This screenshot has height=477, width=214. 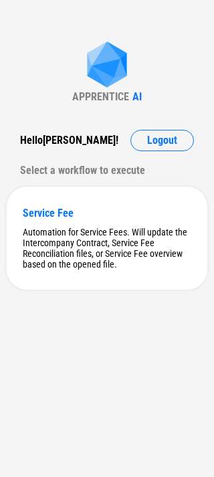 What do you see at coordinates (137, 96) in the screenshot?
I see `div: AI` at bounding box center [137, 96].